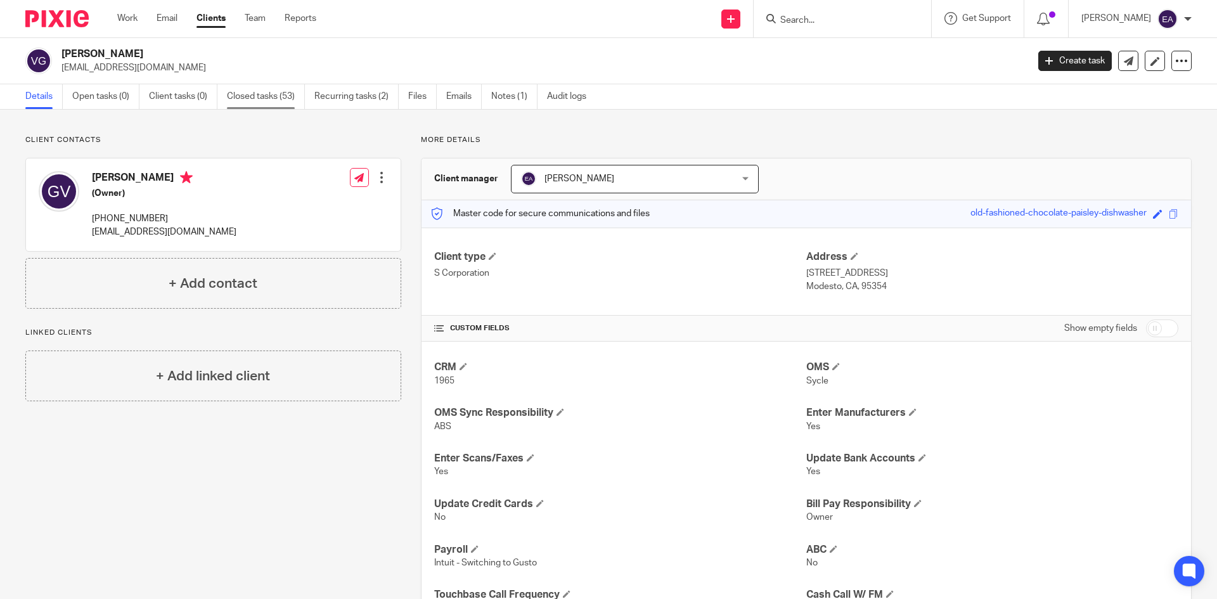 This screenshot has height=599, width=1217. What do you see at coordinates (255, 18) in the screenshot?
I see `a: Team` at bounding box center [255, 18].